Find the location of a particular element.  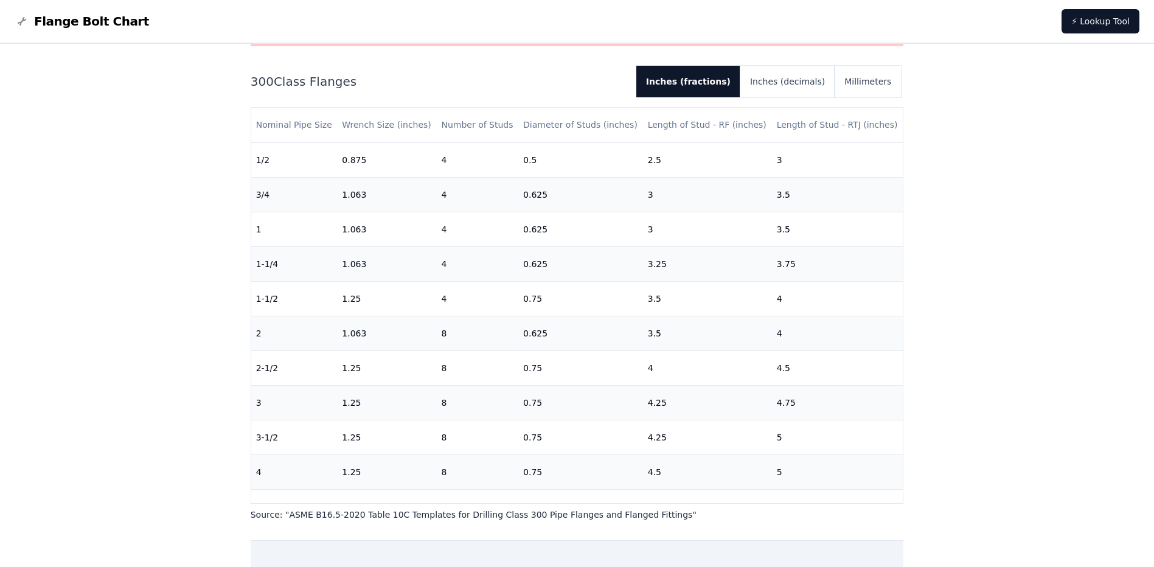

img: Flange Bolt Chart Logo is located at coordinates (22, 21).